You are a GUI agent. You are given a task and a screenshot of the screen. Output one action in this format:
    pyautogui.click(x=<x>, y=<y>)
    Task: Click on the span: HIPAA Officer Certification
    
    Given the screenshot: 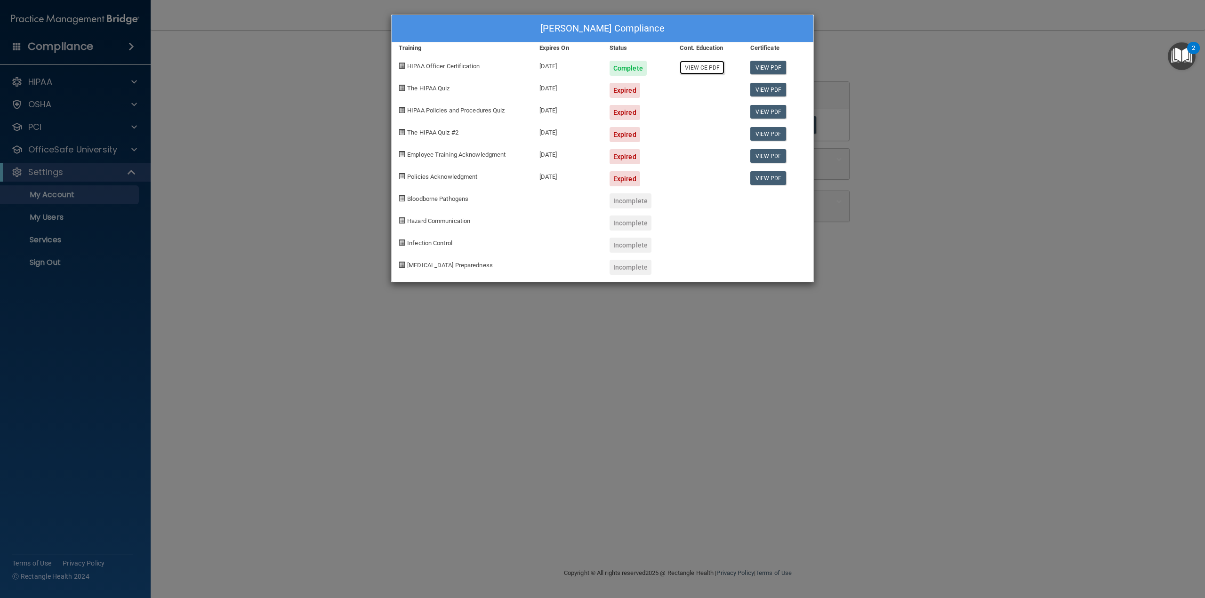 What is the action you would take?
    pyautogui.click(x=443, y=66)
    